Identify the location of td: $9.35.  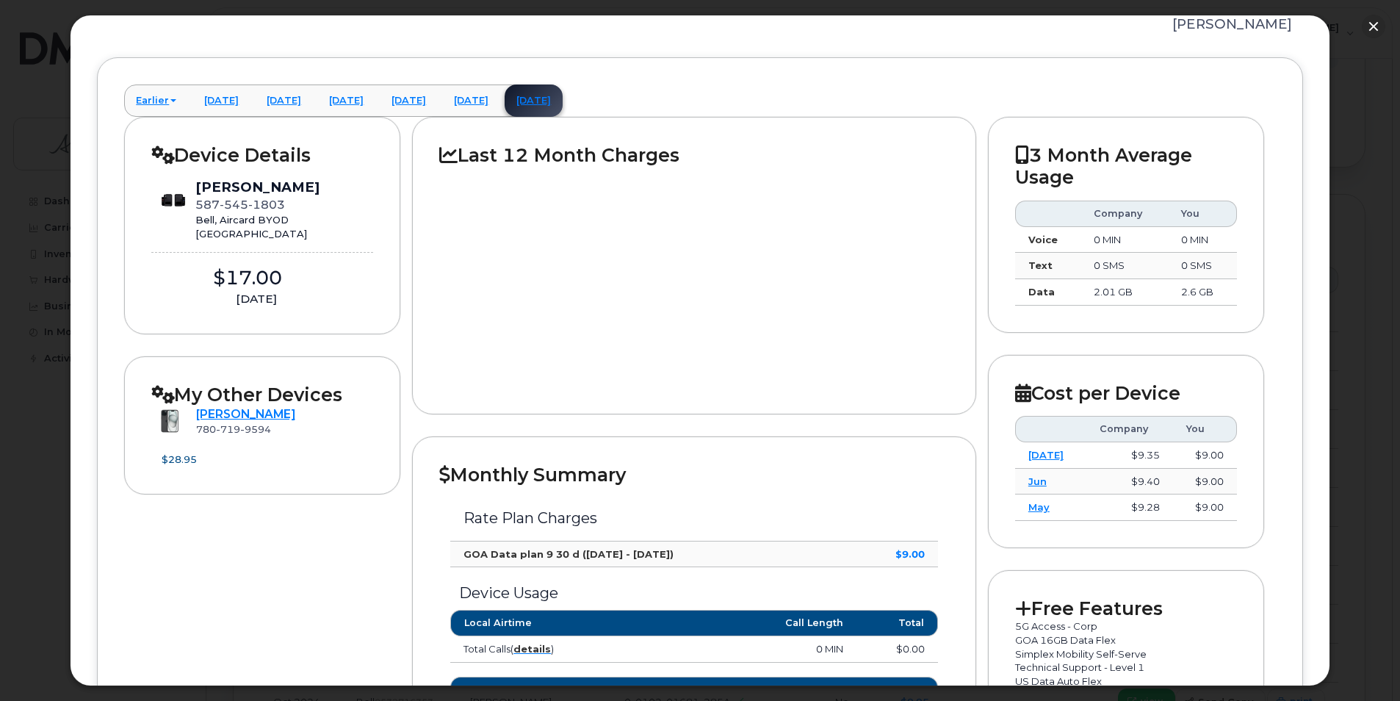
(1130, 455).